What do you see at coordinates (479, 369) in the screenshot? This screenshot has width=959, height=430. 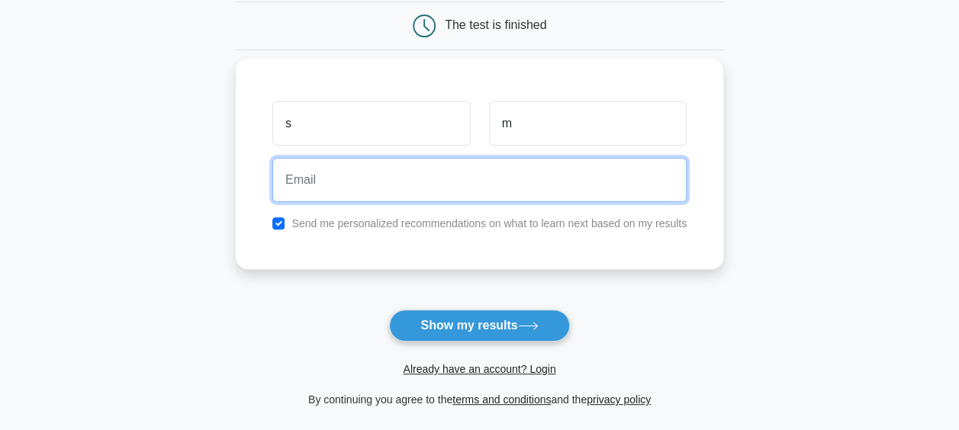 I see `a: Already have an account? Login` at bounding box center [479, 369].